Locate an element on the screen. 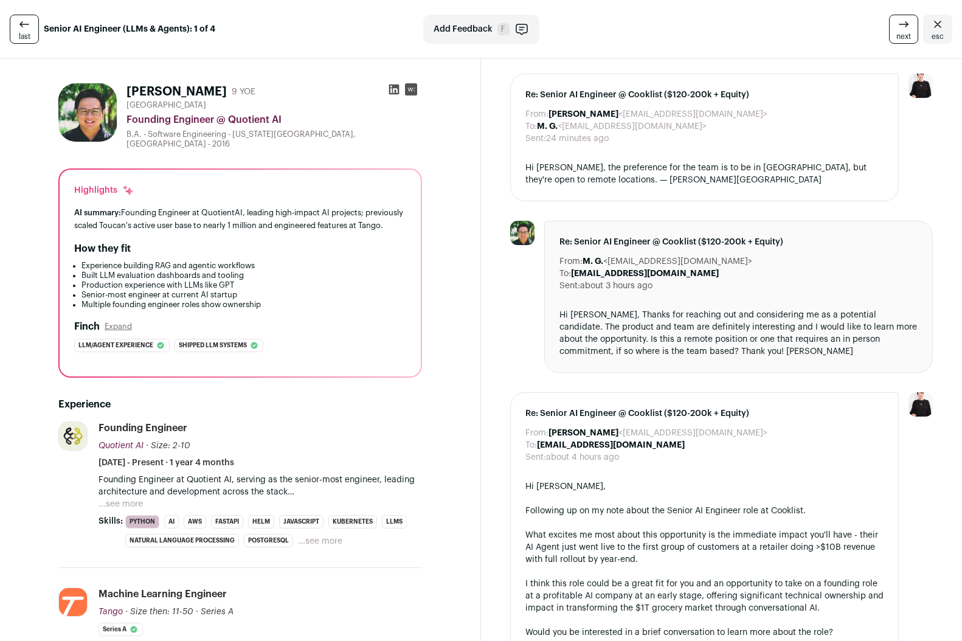  div: I think this role could be a great fit for you and an opportunity to take on a founding role at a... is located at coordinates (704, 596).